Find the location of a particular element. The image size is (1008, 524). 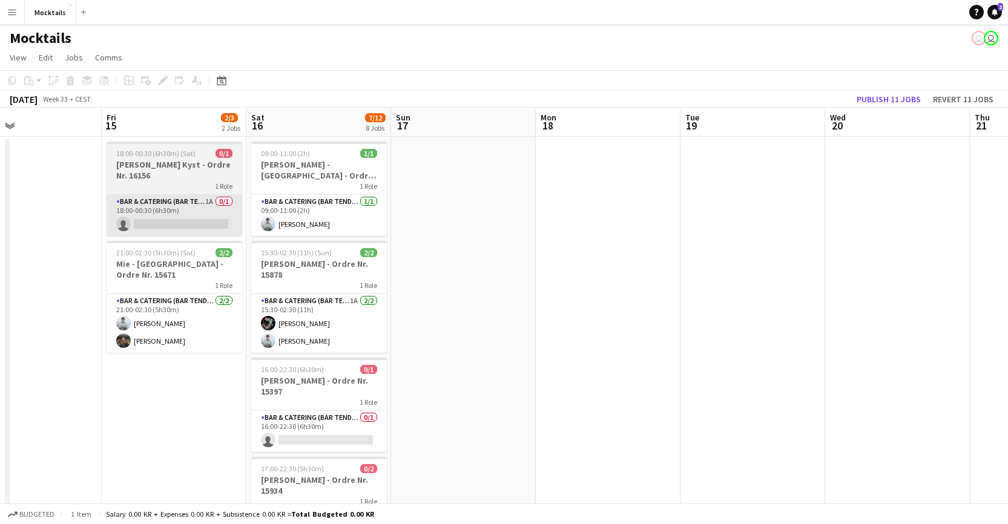

span: 7/12 is located at coordinates (375, 117).